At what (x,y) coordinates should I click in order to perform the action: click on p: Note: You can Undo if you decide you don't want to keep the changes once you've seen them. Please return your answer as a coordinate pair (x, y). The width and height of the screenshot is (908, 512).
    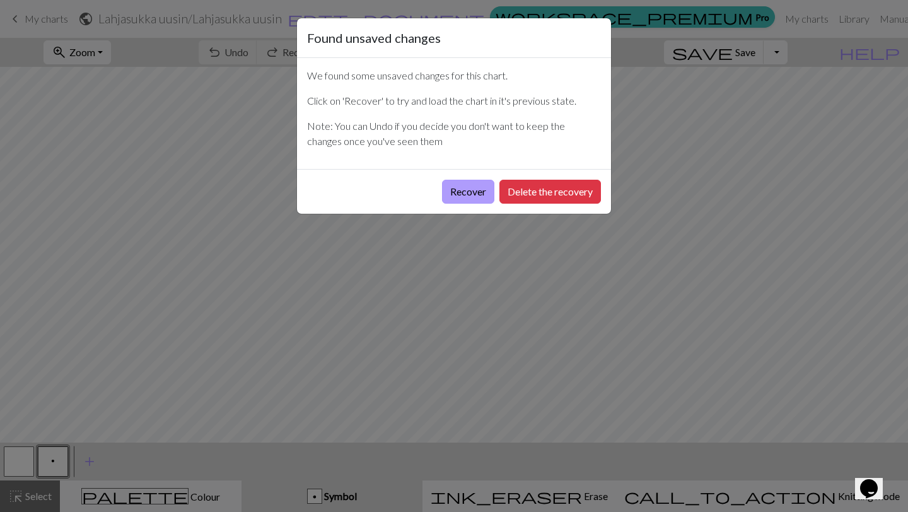
    Looking at the image, I should click on (454, 134).